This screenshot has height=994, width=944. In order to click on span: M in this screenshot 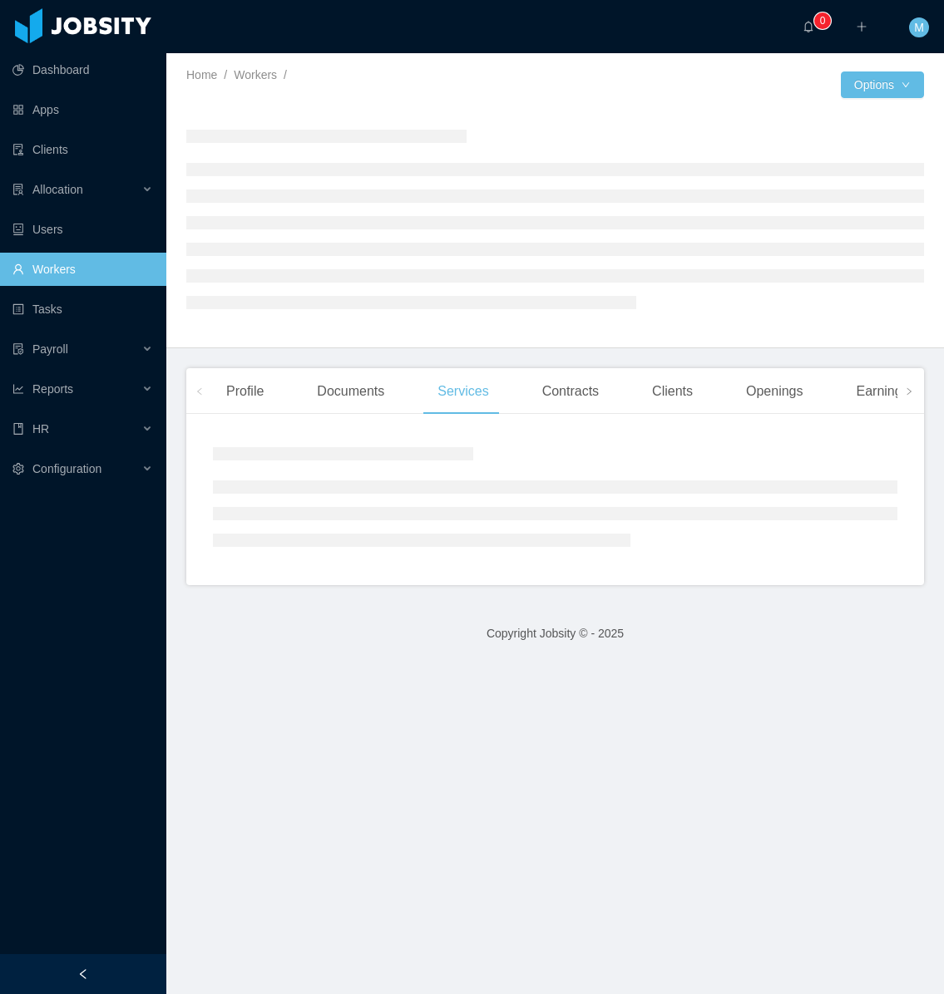, I will do `click(919, 27)`.